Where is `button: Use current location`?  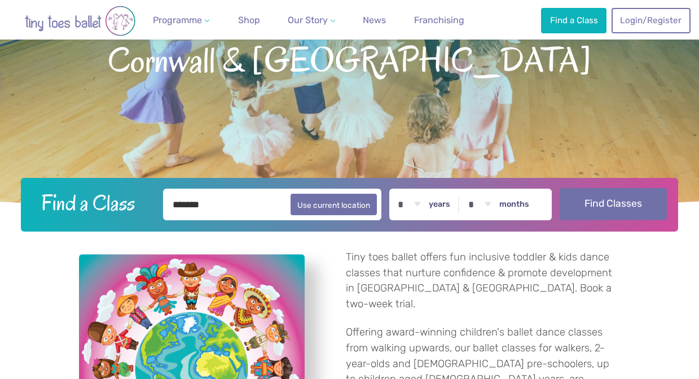 button: Use current location is located at coordinates (334, 204).